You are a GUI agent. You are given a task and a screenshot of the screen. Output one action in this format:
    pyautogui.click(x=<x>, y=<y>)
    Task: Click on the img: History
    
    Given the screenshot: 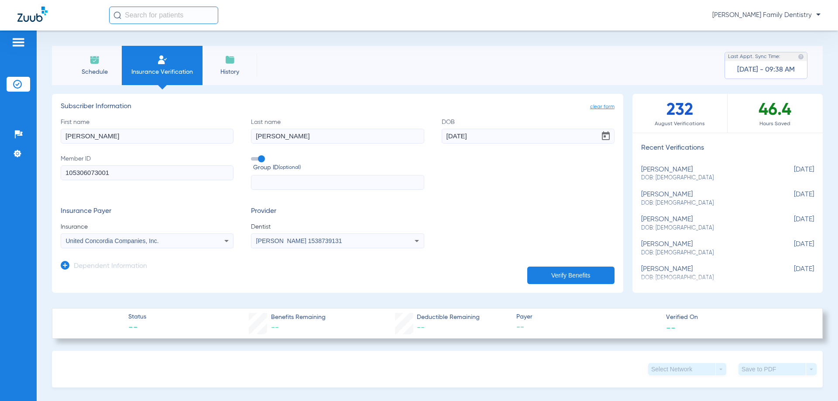 What is the action you would take?
    pyautogui.click(x=230, y=60)
    